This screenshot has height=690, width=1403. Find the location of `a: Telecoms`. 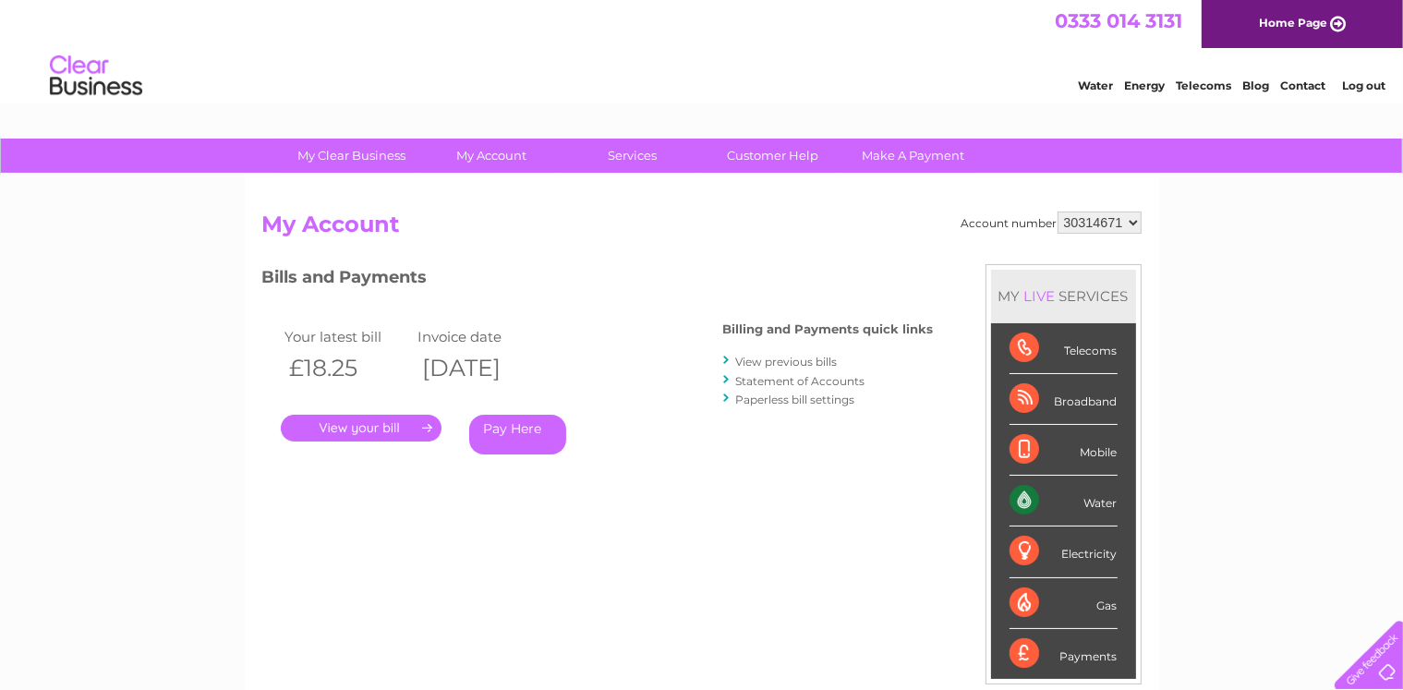

a: Telecoms is located at coordinates (1203, 85).